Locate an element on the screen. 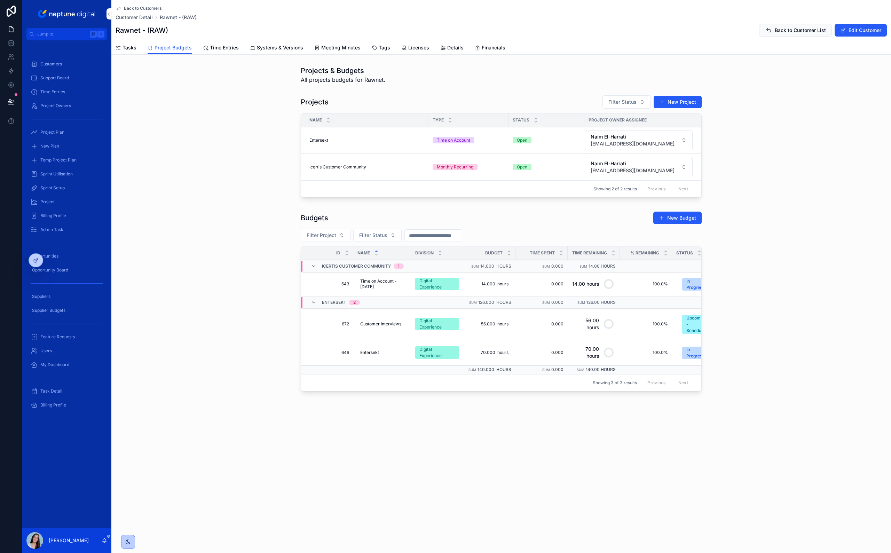 This screenshot has height=553, width=891. a: Admin Task is located at coordinates (67, 230).